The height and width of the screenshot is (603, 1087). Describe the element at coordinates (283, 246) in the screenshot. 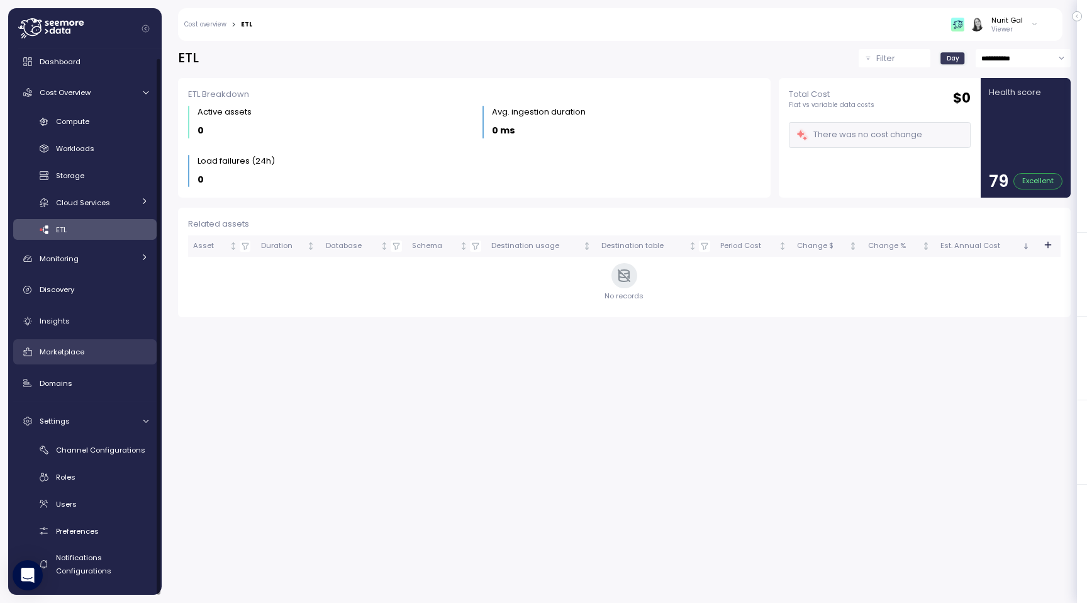

I see `div: Duration` at that location.